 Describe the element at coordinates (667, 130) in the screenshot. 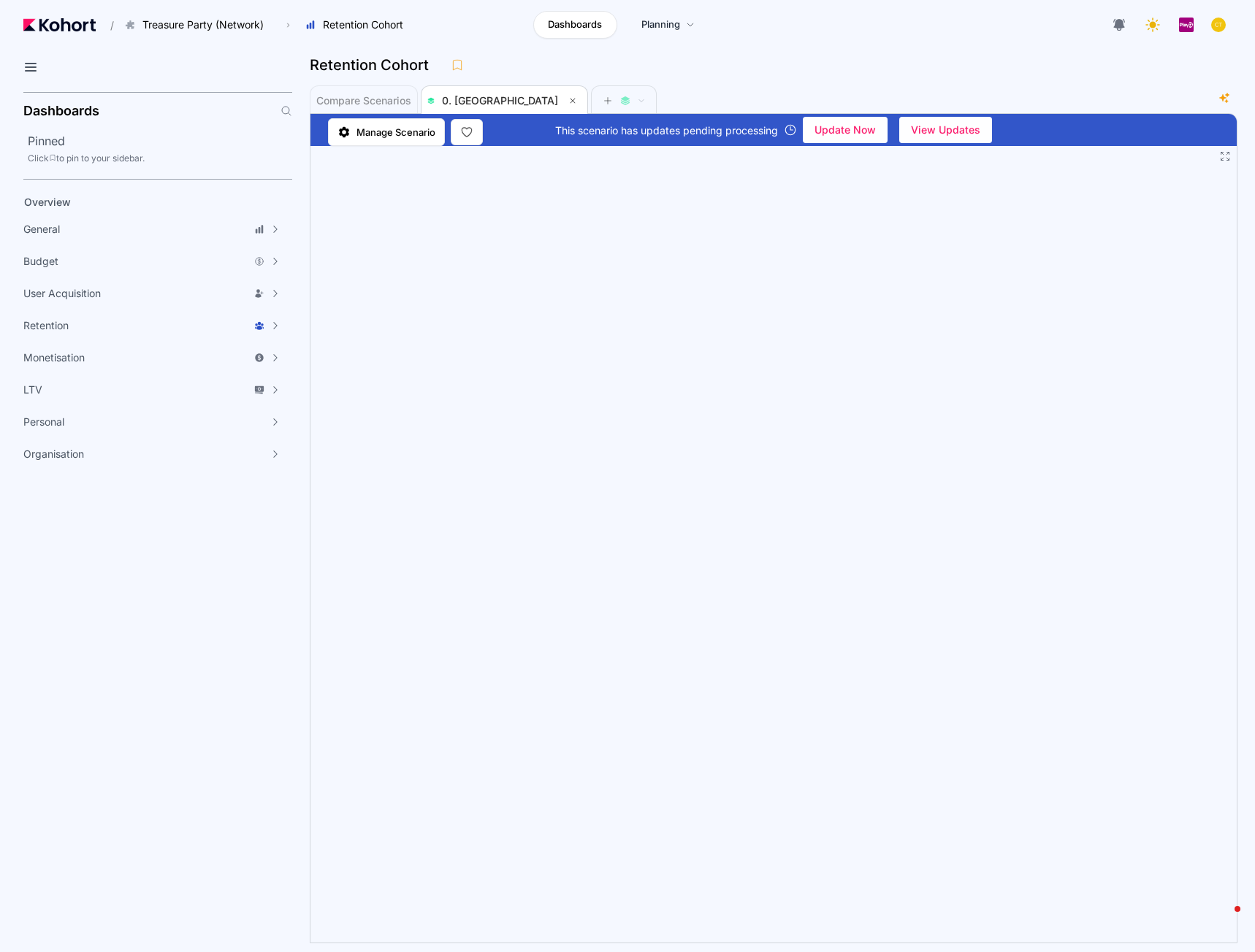

I see `span: This scenario has updates pending processing` at that location.